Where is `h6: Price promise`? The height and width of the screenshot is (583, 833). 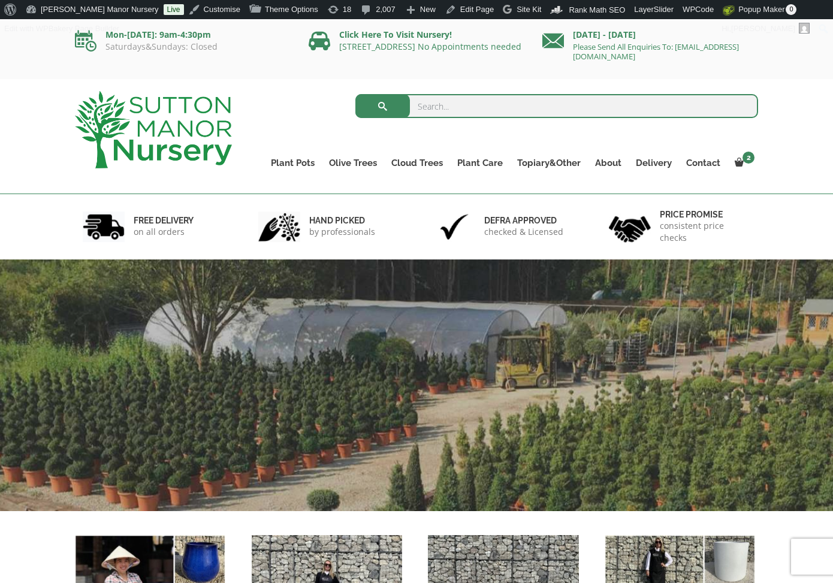
h6: Price promise is located at coordinates (705, 214).